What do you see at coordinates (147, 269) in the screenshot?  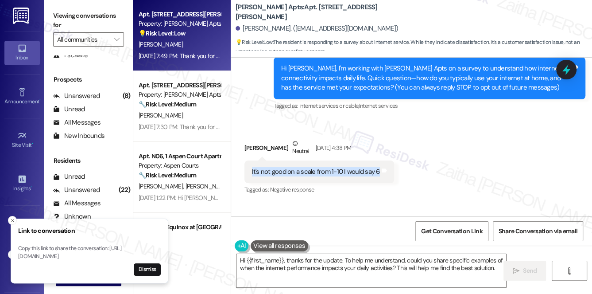 I see `button: Dismiss` at bounding box center [147, 269].